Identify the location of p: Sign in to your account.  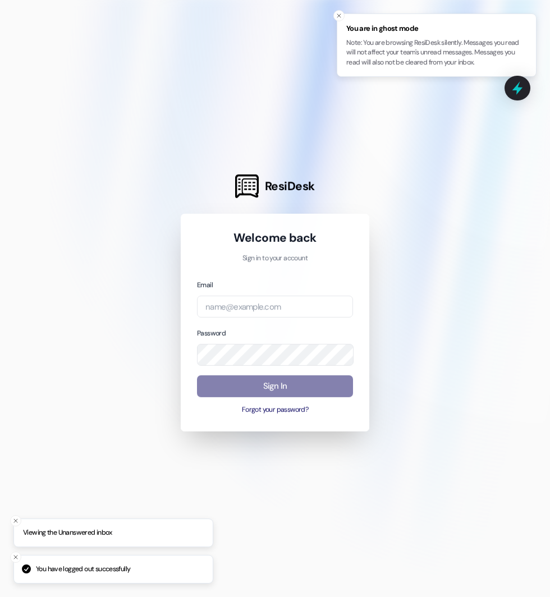
(275, 258).